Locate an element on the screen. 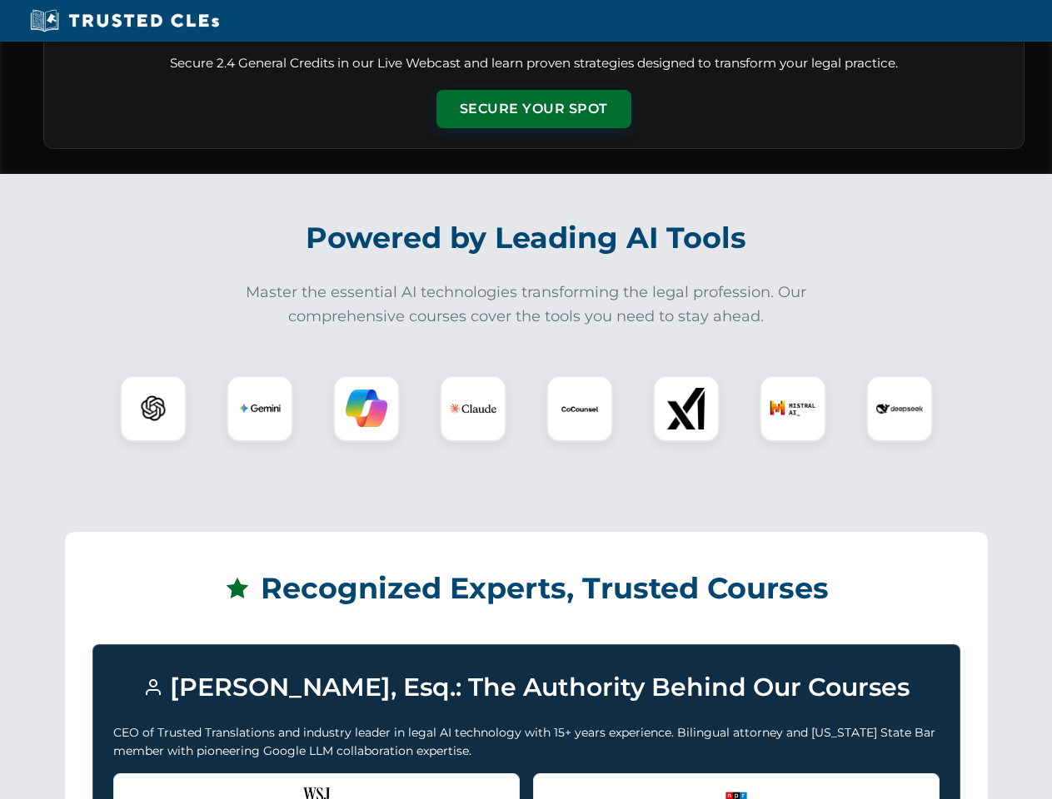  p: CEO of Trusted Translations and industry leader in legal AI technology with 15+ years experience.... is located at coordinates (526, 742).